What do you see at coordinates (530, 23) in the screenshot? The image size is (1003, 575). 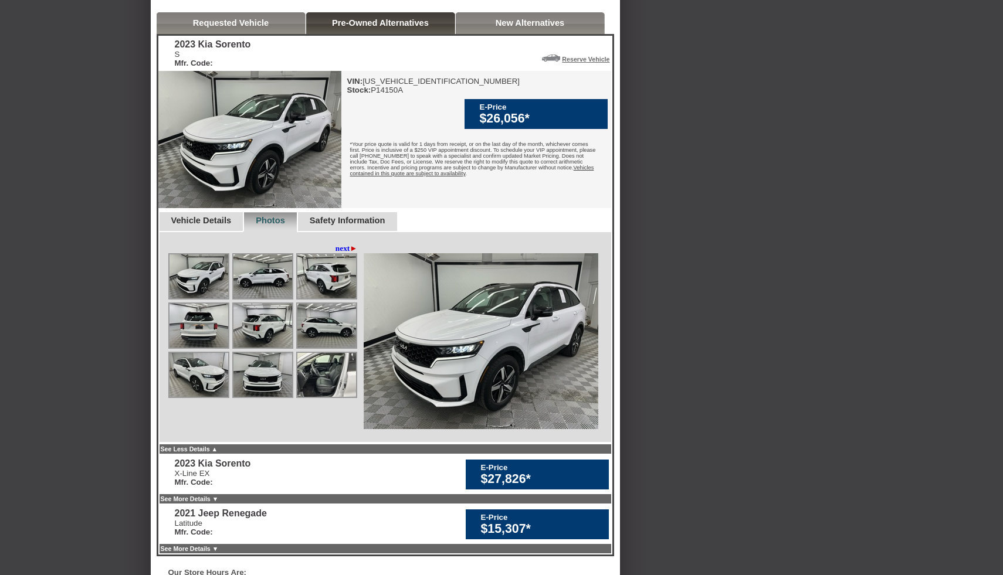 I see `a: New Alternatives` at bounding box center [530, 23].